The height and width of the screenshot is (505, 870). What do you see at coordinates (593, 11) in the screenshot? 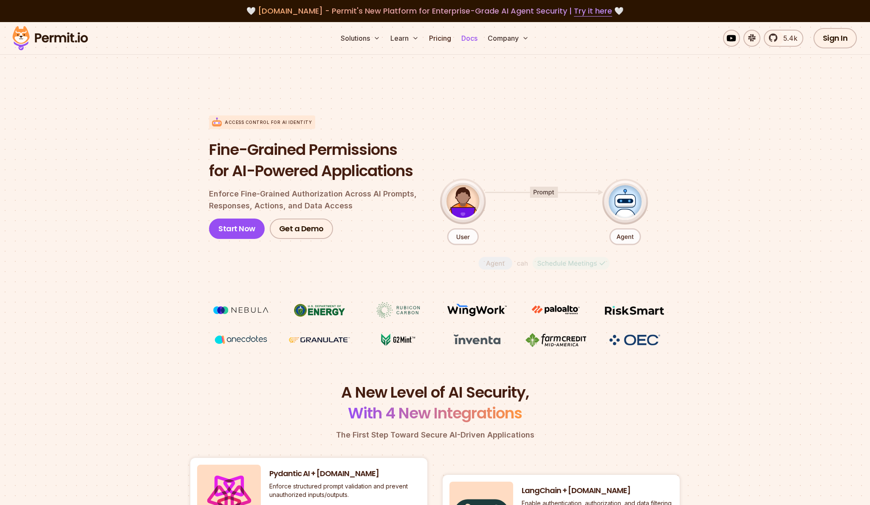
I see `a: Try it here` at bounding box center [593, 11].